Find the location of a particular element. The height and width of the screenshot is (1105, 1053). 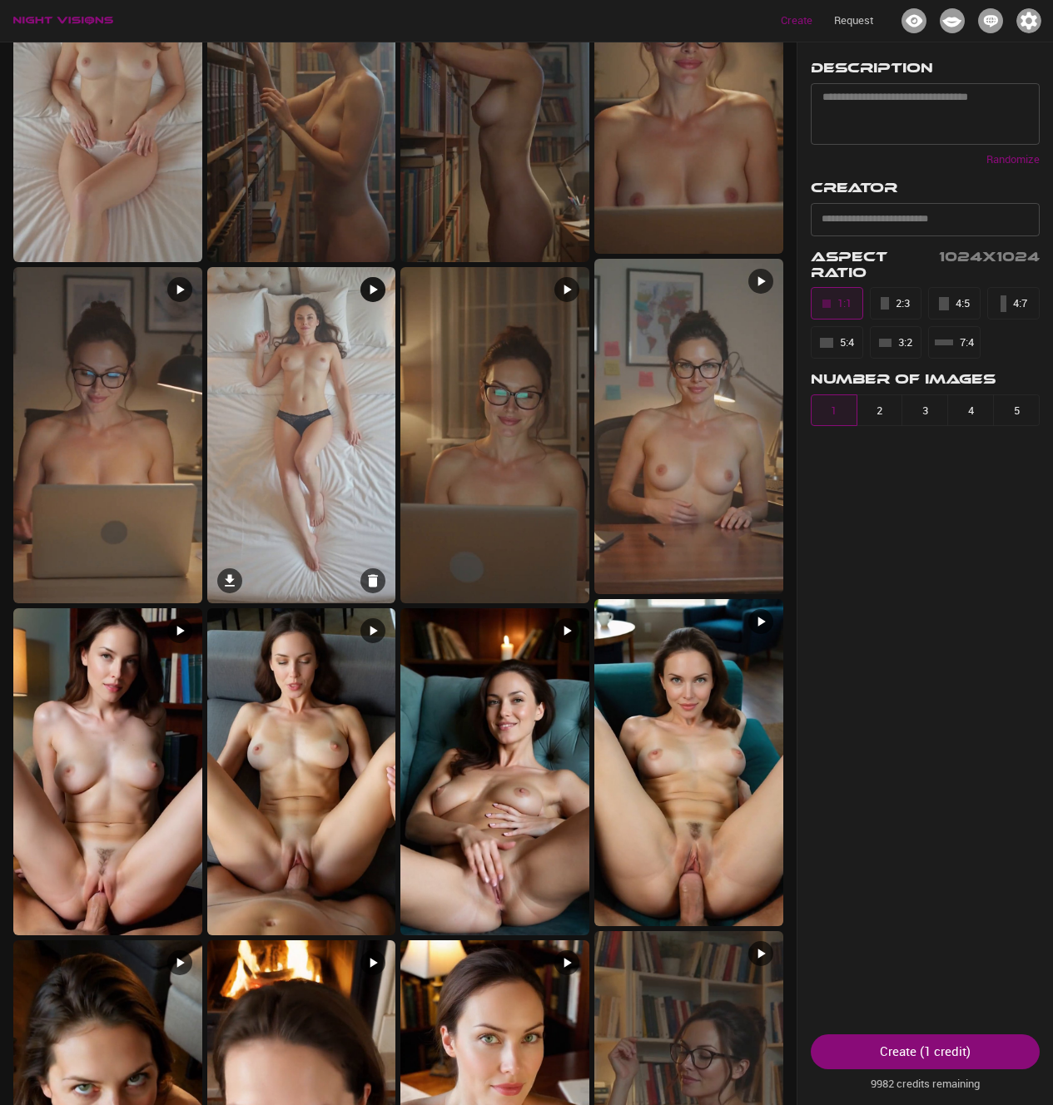

button: 4 is located at coordinates (971, 410).